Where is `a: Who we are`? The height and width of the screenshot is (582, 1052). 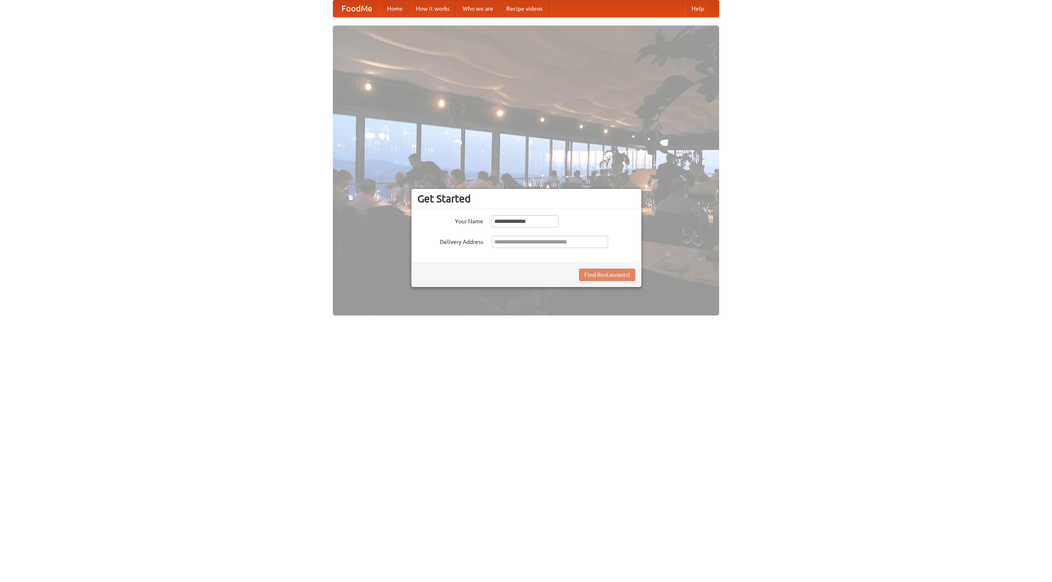
a: Who we are is located at coordinates (478, 9).